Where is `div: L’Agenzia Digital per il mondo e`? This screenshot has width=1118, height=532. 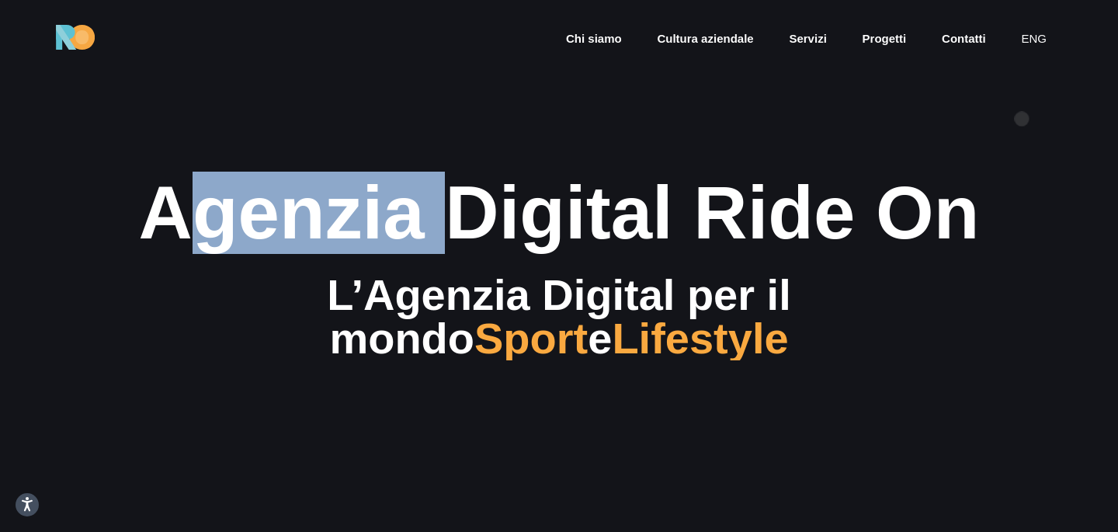
div: L’Agenzia Digital per il mondo e is located at coordinates (559, 317).